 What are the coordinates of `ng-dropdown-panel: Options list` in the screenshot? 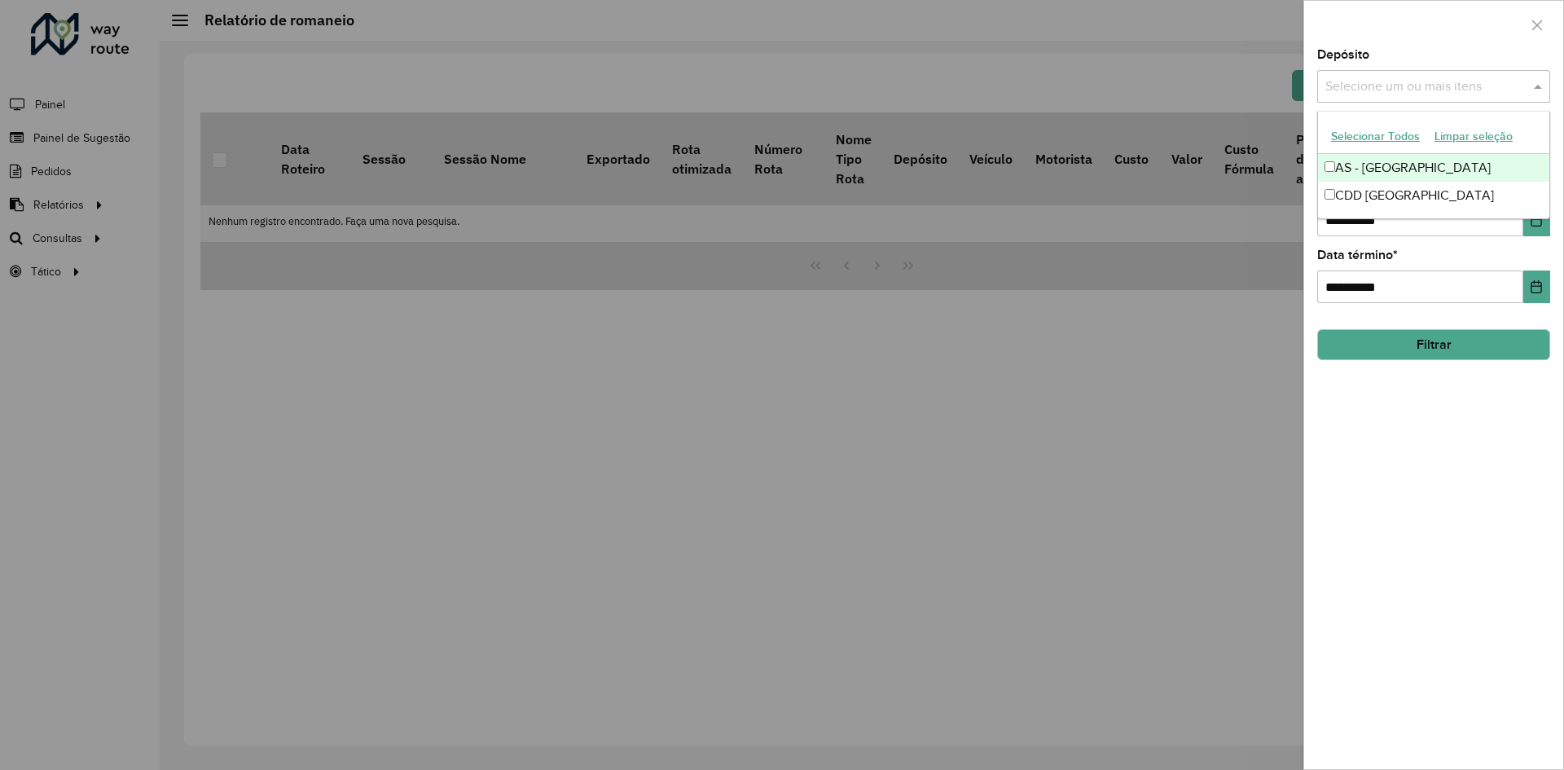 It's located at (1434, 165).